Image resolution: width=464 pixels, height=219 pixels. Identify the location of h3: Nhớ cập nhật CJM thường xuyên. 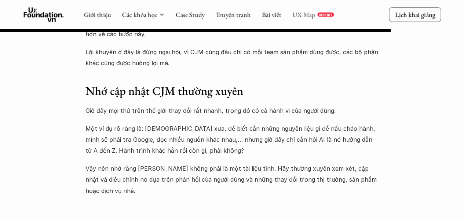
(232, 91).